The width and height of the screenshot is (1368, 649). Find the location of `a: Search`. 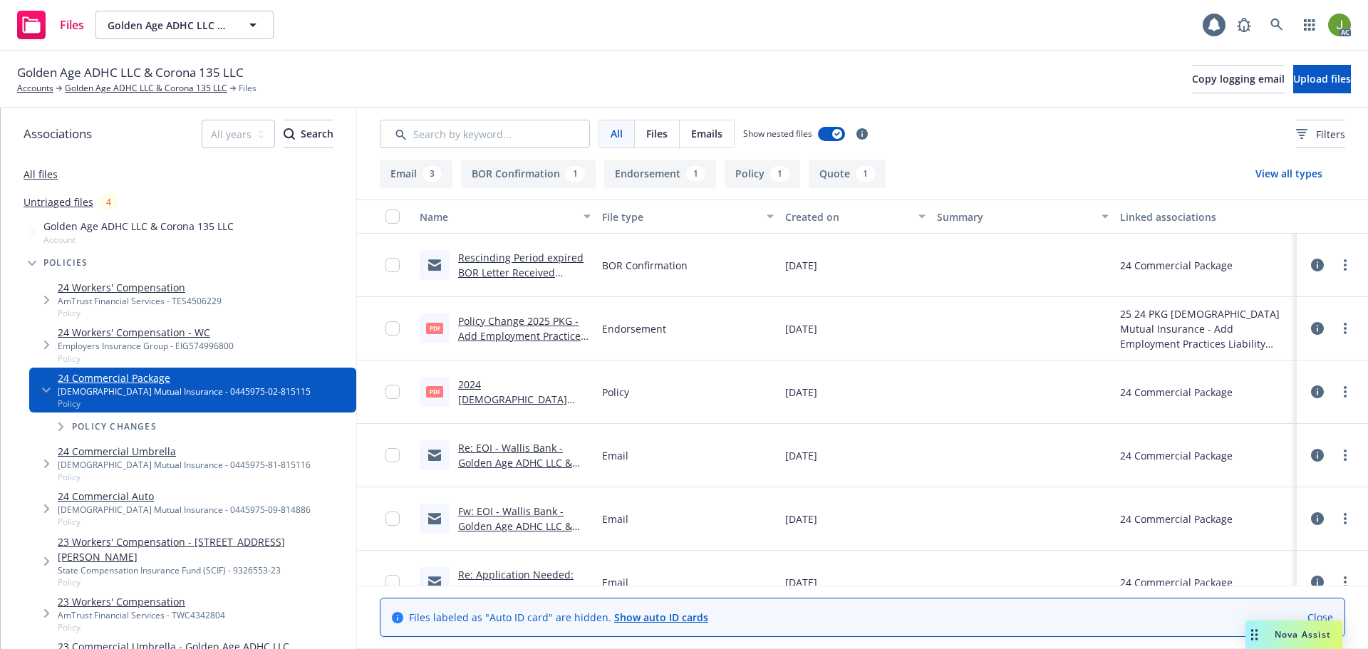

a: Search is located at coordinates (1277, 25).